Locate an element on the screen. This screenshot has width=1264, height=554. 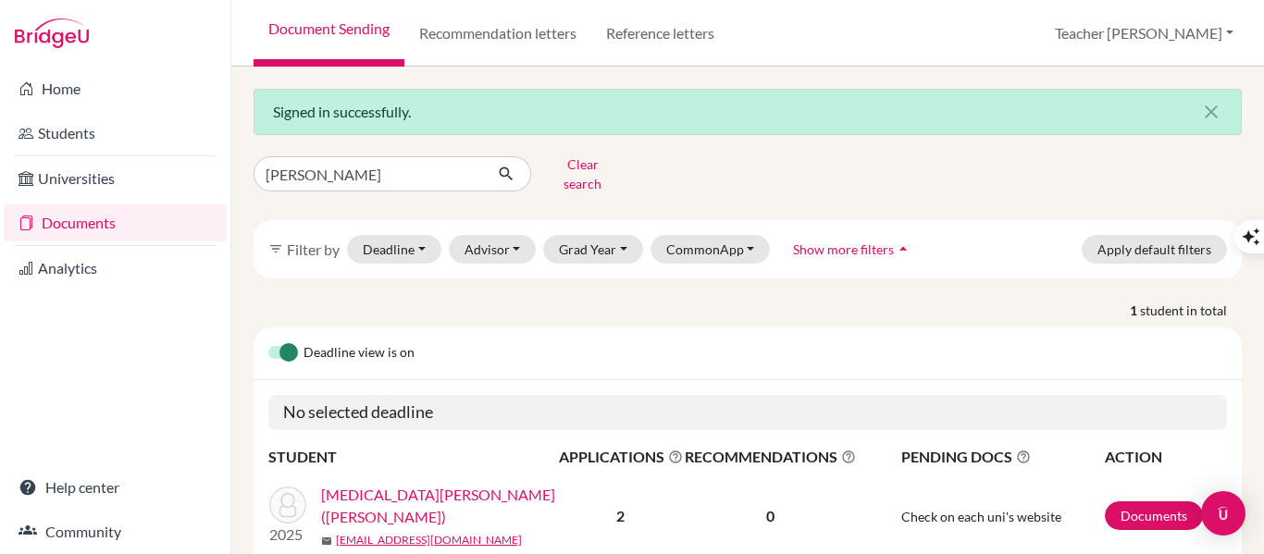
i: filter_list is located at coordinates (276, 249).